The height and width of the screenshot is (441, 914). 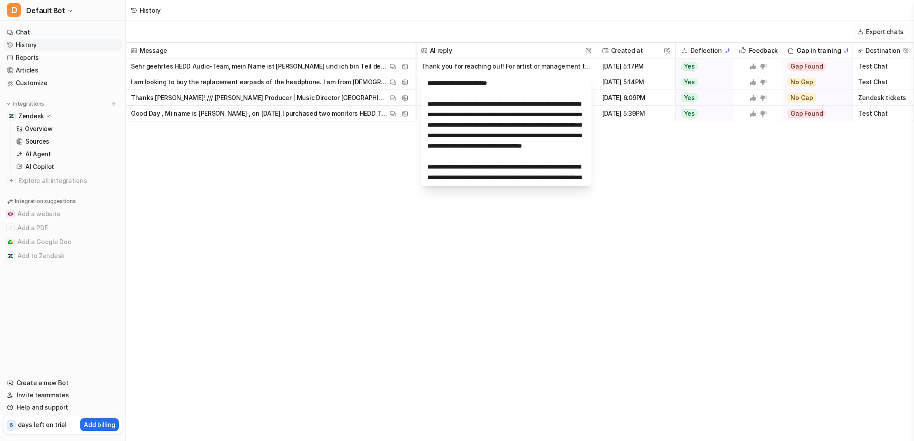 What do you see at coordinates (10, 256) in the screenshot?
I see `img: Add to Zendesk` at bounding box center [10, 256].